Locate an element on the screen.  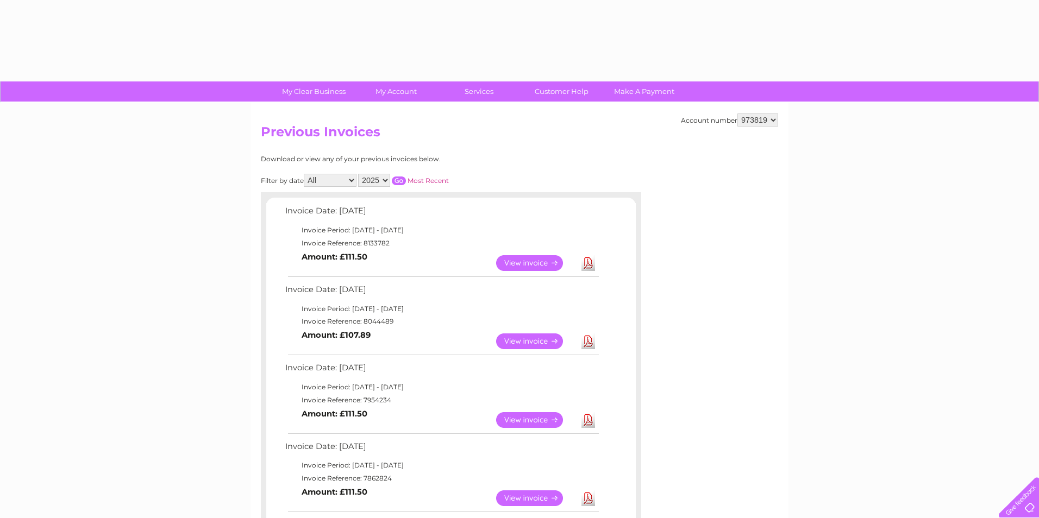
td: Invoice Reference: 7862824 is located at coordinates (441, 479).